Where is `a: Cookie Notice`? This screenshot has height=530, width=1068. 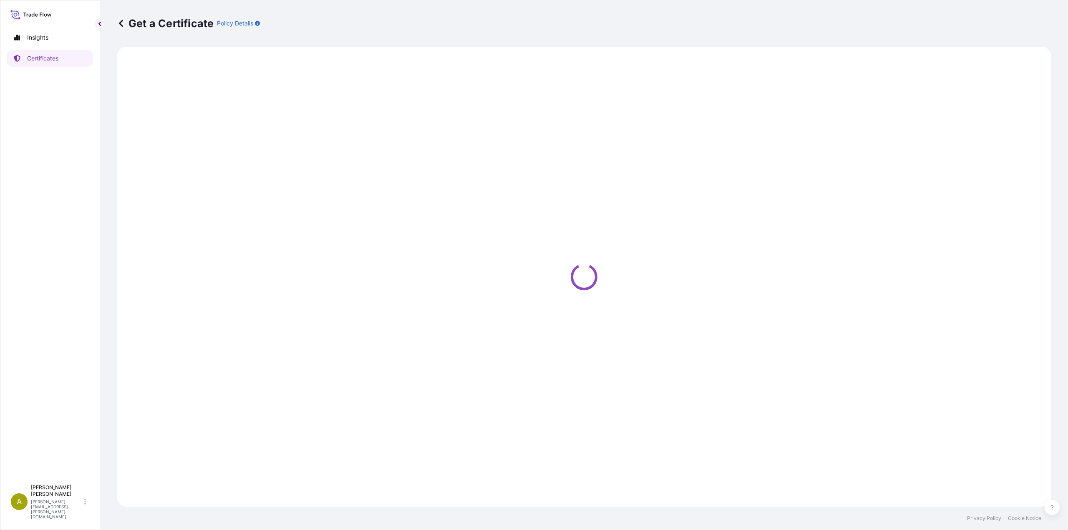
a: Cookie Notice is located at coordinates (1025, 519).